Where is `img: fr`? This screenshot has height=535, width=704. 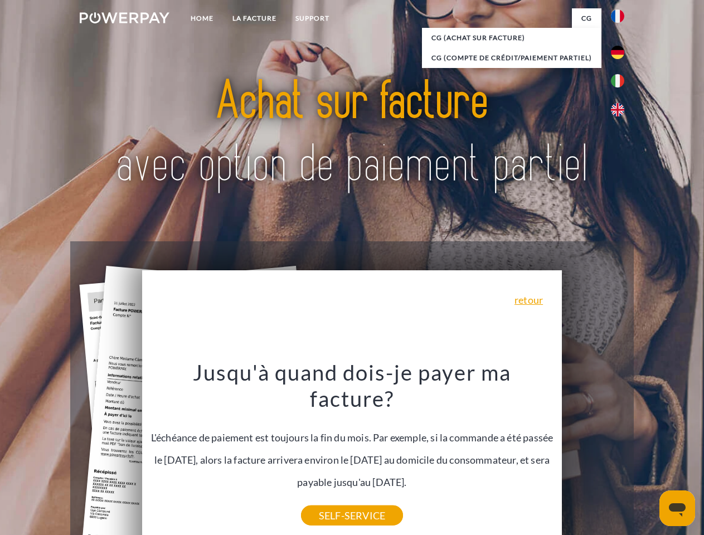
img: fr is located at coordinates (618, 16).